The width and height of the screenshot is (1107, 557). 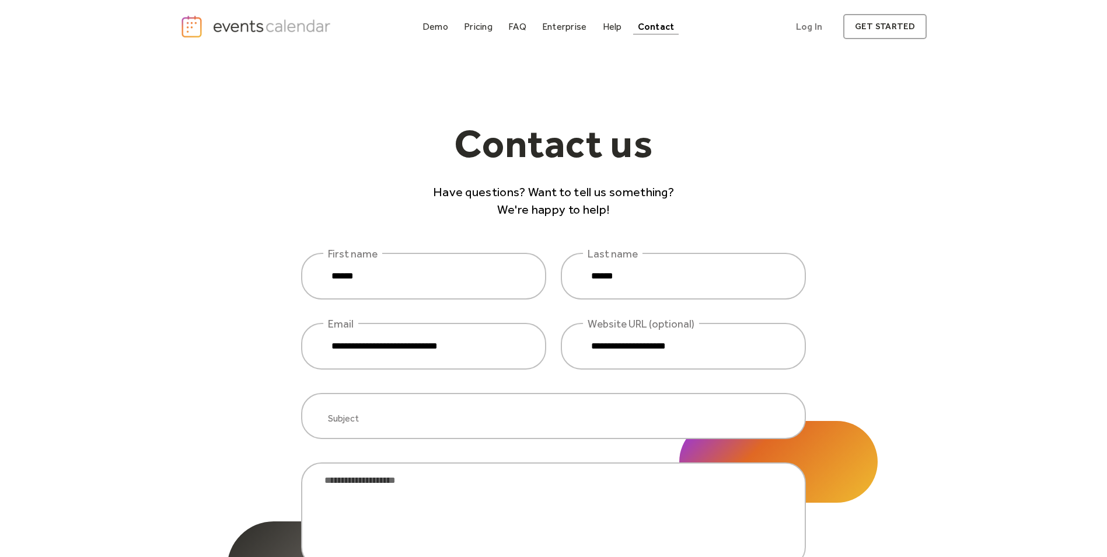 What do you see at coordinates (478, 26) in the screenshot?
I see `a: Pricing` at bounding box center [478, 26].